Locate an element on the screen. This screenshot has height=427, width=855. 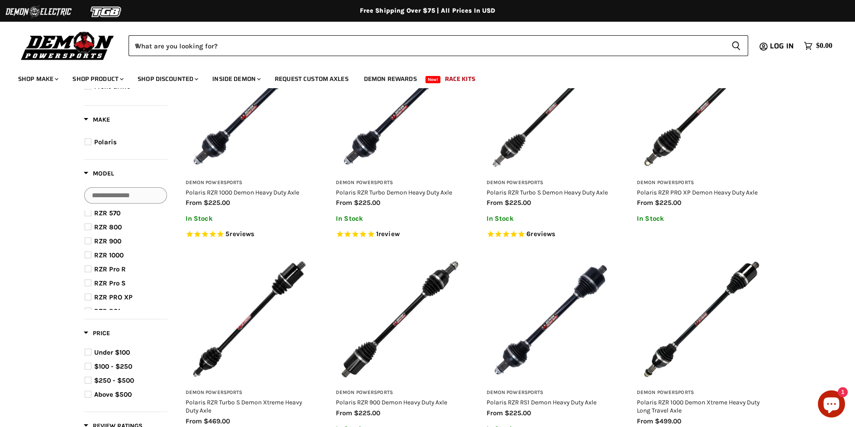
span: RZR Pro R is located at coordinates (110, 269).